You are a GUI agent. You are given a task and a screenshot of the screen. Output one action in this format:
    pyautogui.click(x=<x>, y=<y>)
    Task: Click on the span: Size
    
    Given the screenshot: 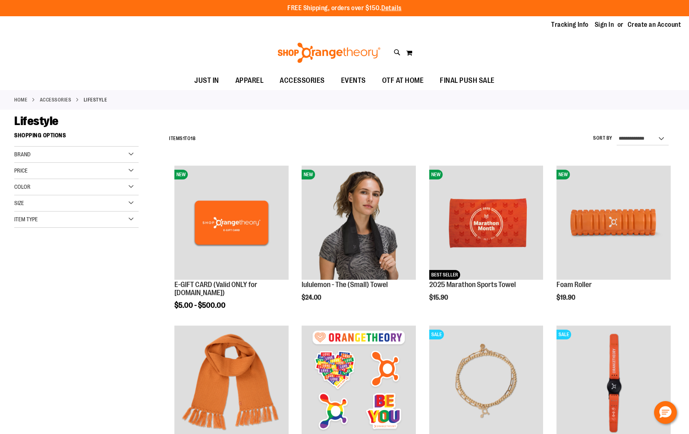 What is the action you would take?
    pyautogui.click(x=19, y=203)
    